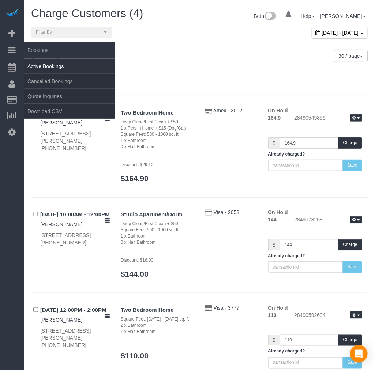 Image resolution: width=375 pixels, height=370 pixels. What do you see at coordinates (329, 119) in the screenshot?
I see `div: 28490549856` at bounding box center [329, 119].